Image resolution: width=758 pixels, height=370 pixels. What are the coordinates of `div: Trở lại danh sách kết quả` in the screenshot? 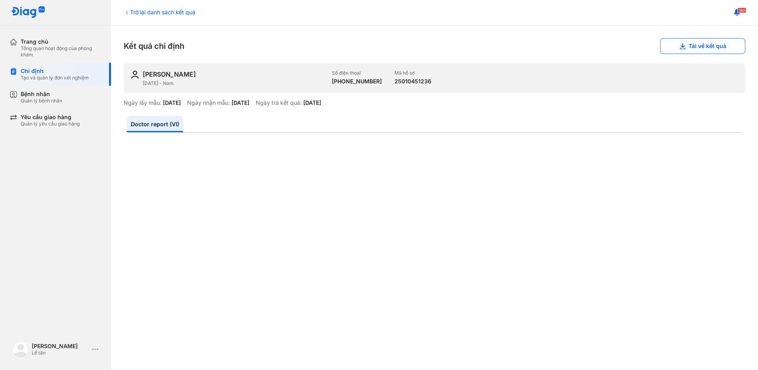 It's located at (159, 12).